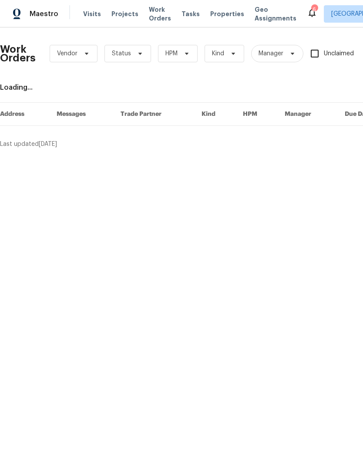 The width and height of the screenshot is (363, 466). Describe the element at coordinates (191, 14) in the screenshot. I see `span: Tasks` at that location.